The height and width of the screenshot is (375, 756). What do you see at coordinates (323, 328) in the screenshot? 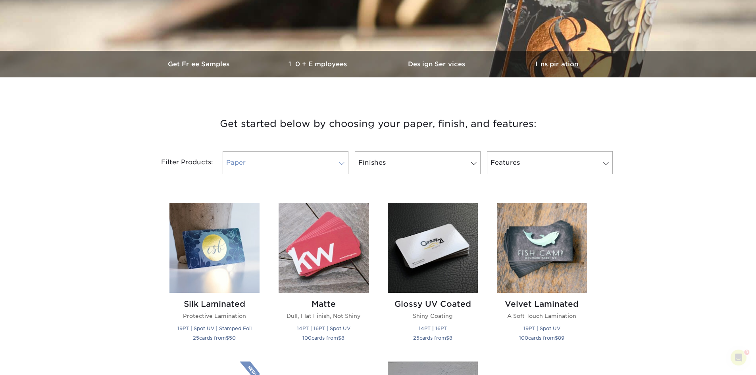
I see `small: 14PT | 16PT | Spot UV` at bounding box center [323, 328].